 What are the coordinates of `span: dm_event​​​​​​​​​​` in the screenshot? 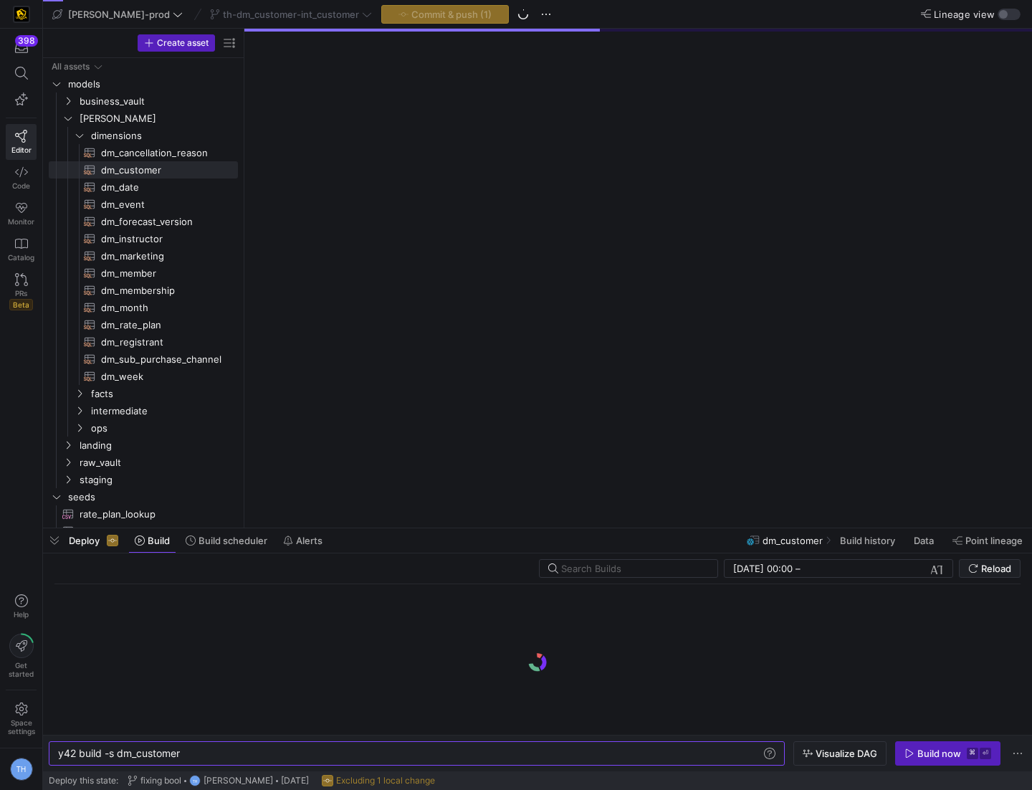 It's located at (161, 204).